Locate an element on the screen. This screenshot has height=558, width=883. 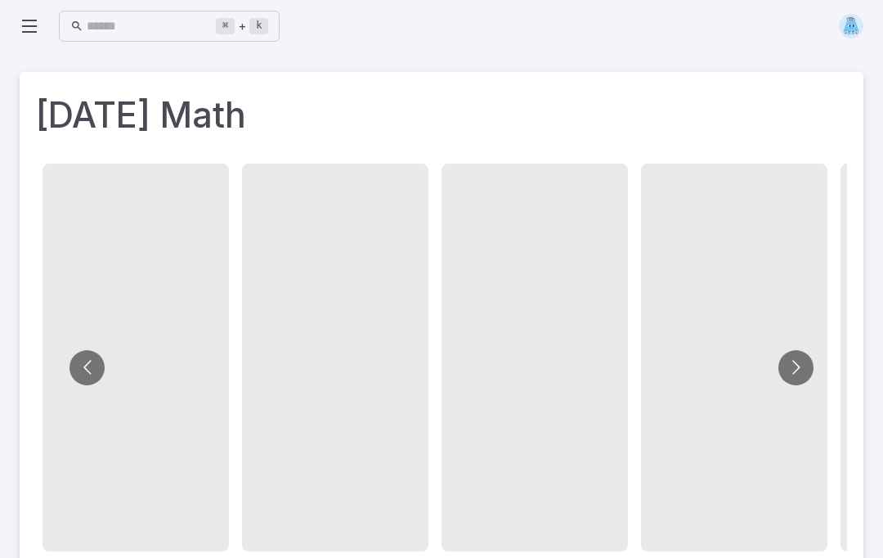
kbd: k is located at coordinates (258, 26).